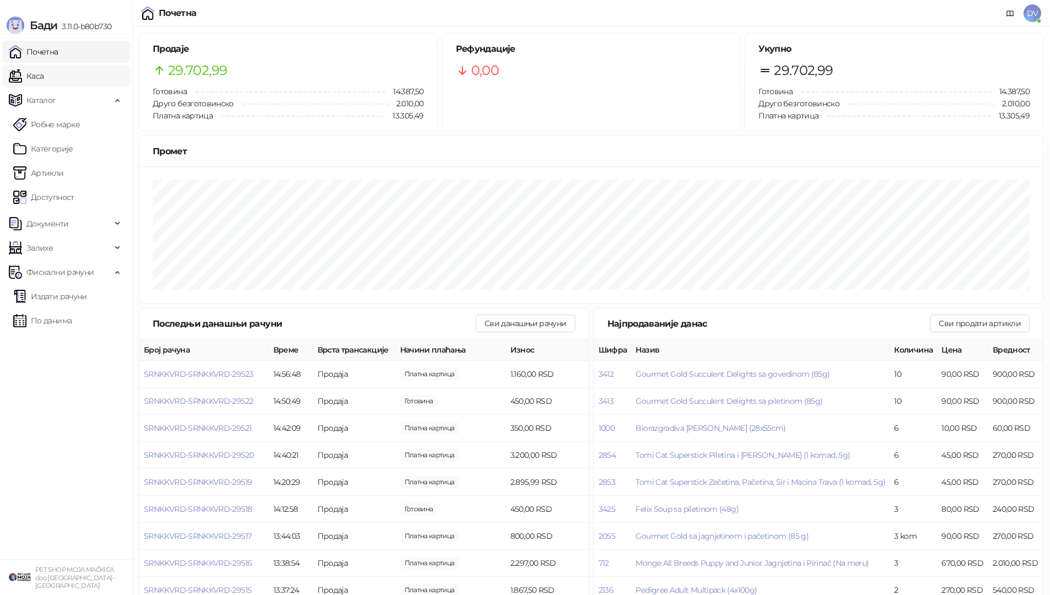  Describe the element at coordinates (613, 350) in the screenshot. I see `th: Шифра` at that location.